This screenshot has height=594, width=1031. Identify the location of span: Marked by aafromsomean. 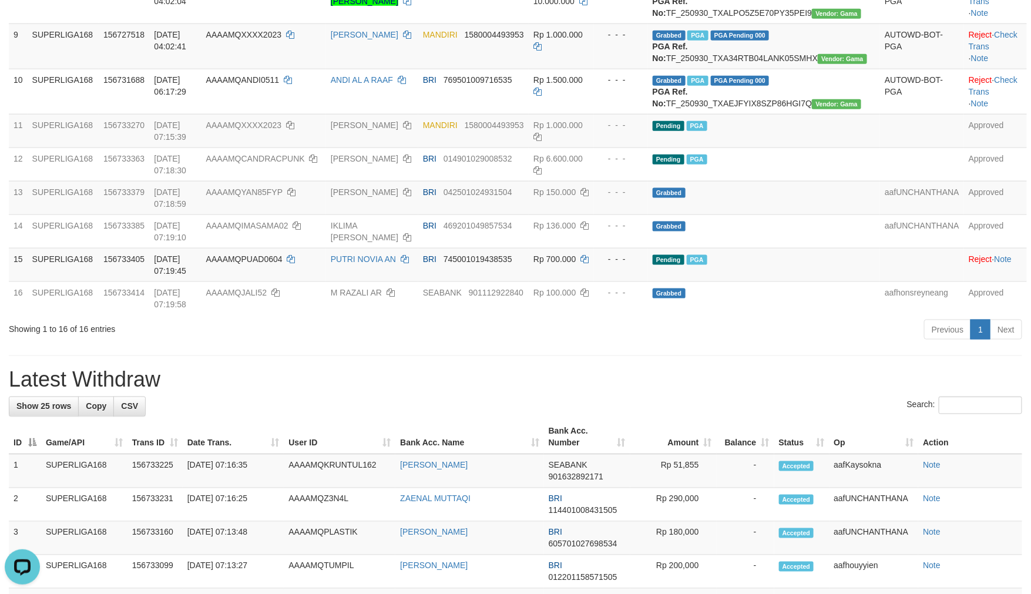
(697, 80).